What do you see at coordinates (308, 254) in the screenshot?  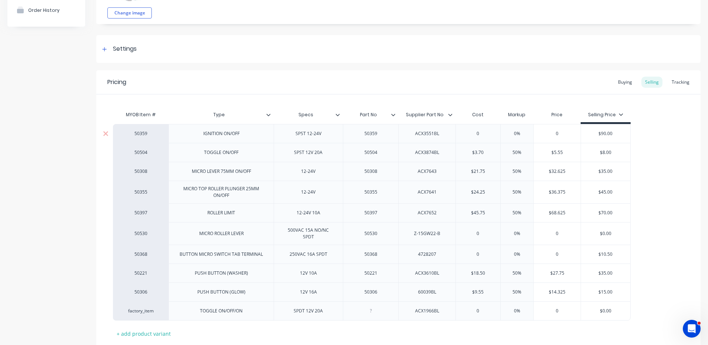 I see `div: 250VAC 16A SPDT` at bounding box center [308, 254].